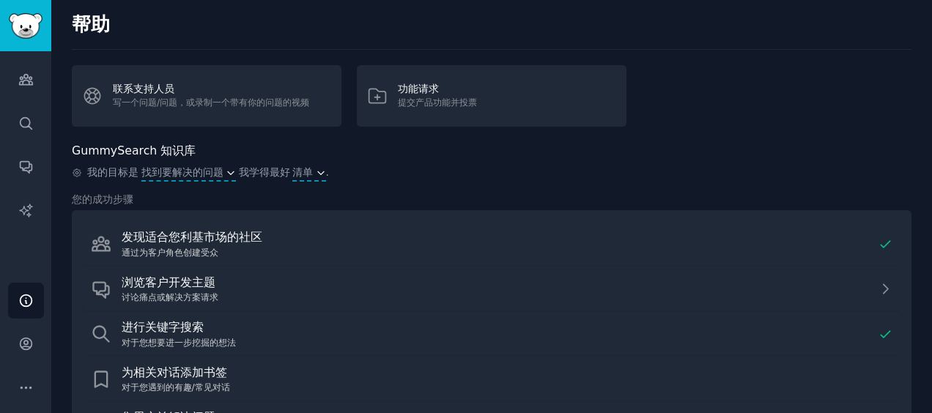 The height and width of the screenshot is (413, 932). What do you see at coordinates (492, 96) in the screenshot?
I see `a: 功能请求提交产品功能并投票` at bounding box center [492, 96].